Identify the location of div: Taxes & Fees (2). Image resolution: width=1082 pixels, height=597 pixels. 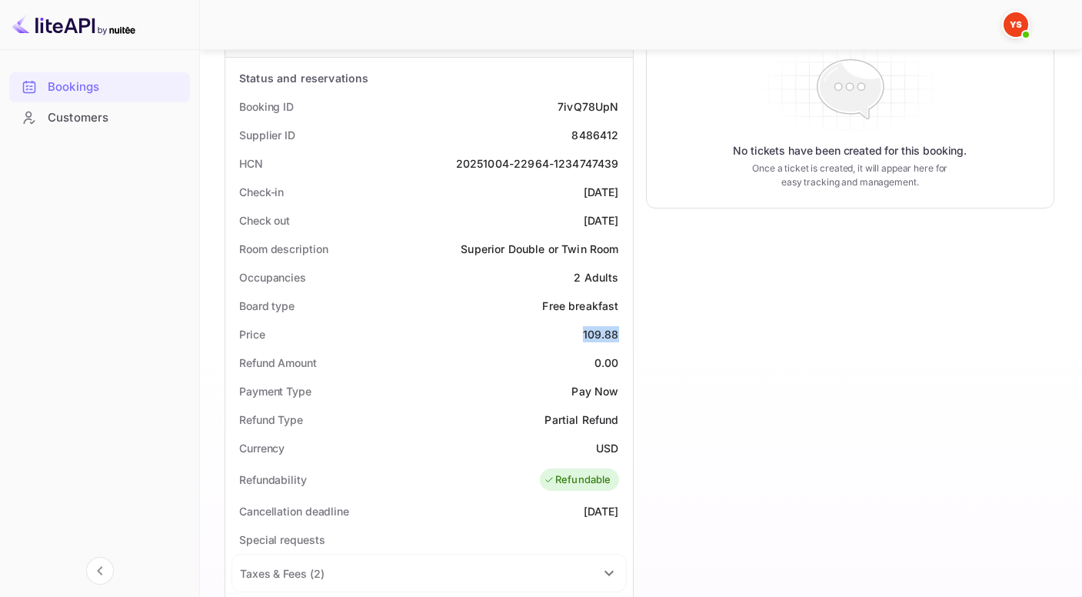
(429, 573).